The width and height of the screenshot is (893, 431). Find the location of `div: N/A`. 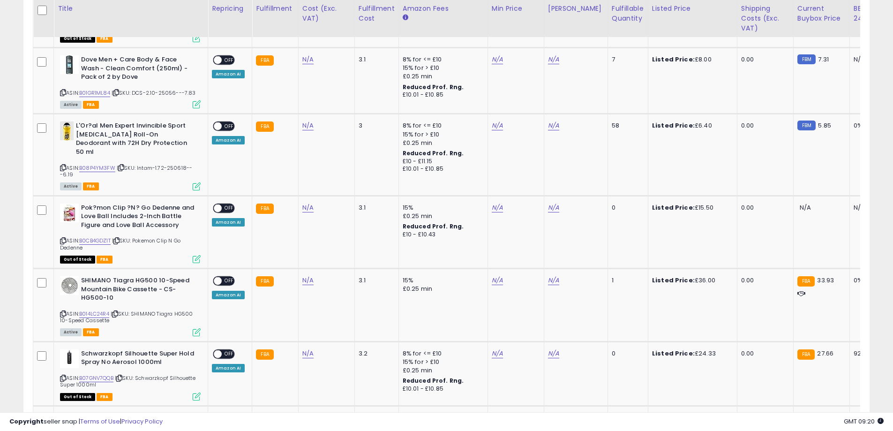

div: N/A is located at coordinates (869, 60).